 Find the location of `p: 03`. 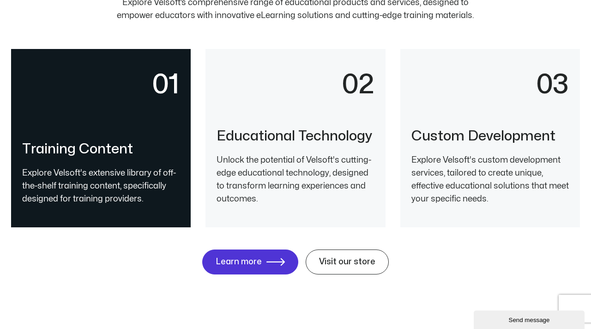

p: 03 is located at coordinates (490, 84).